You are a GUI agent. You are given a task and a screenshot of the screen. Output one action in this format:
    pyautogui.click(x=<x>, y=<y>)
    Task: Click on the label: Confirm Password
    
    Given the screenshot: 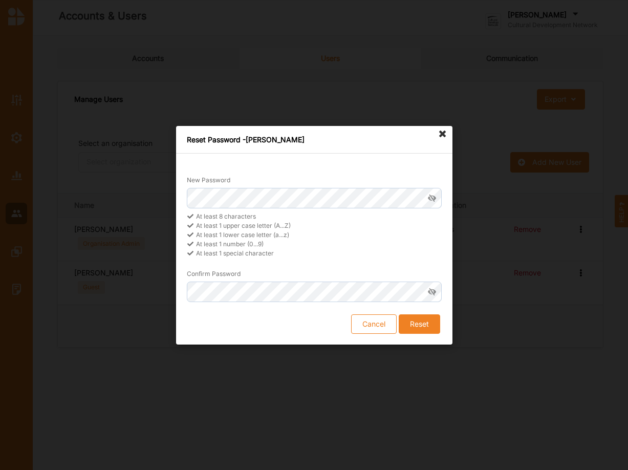 What is the action you would take?
    pyautogui.click(x=214, y=274)
    